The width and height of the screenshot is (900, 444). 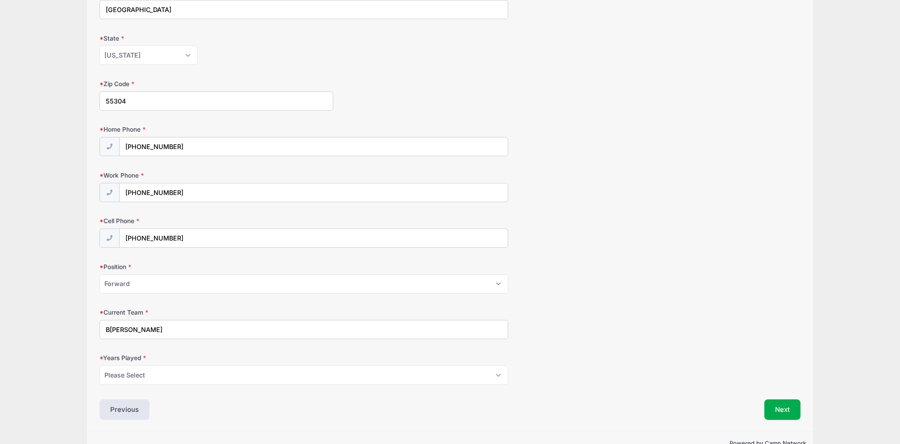 What do you see at coordinates (216, 101) in the screenshot?
I see `input: xxxxx` at bounding box center [216, 101].